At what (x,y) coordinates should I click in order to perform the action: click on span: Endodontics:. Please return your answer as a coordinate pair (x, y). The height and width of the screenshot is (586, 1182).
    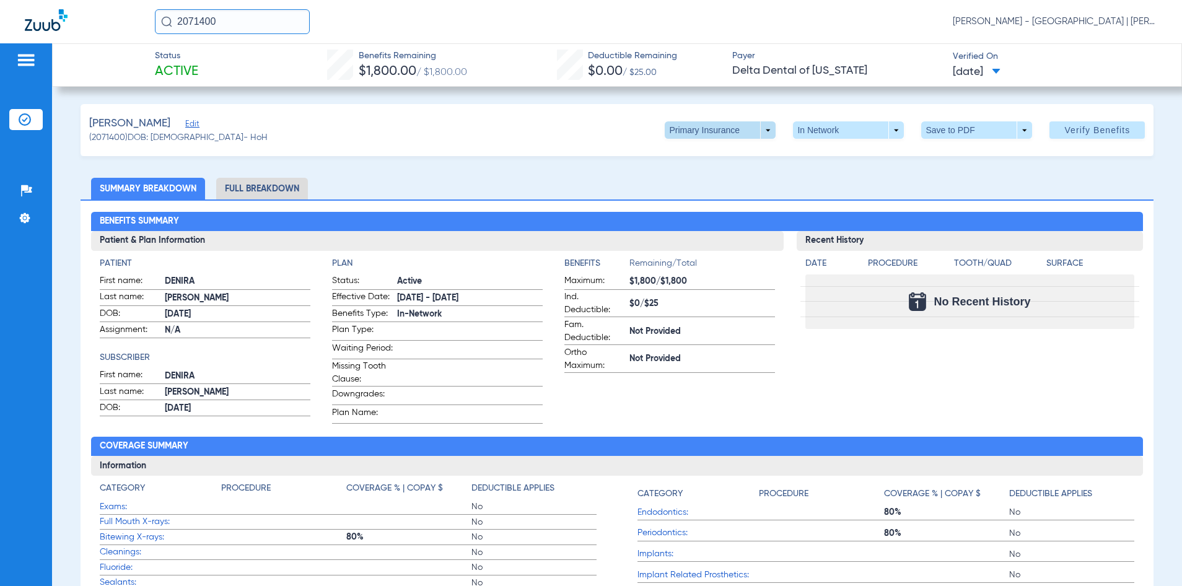
    Looking at the image, I should click on (698, 512).